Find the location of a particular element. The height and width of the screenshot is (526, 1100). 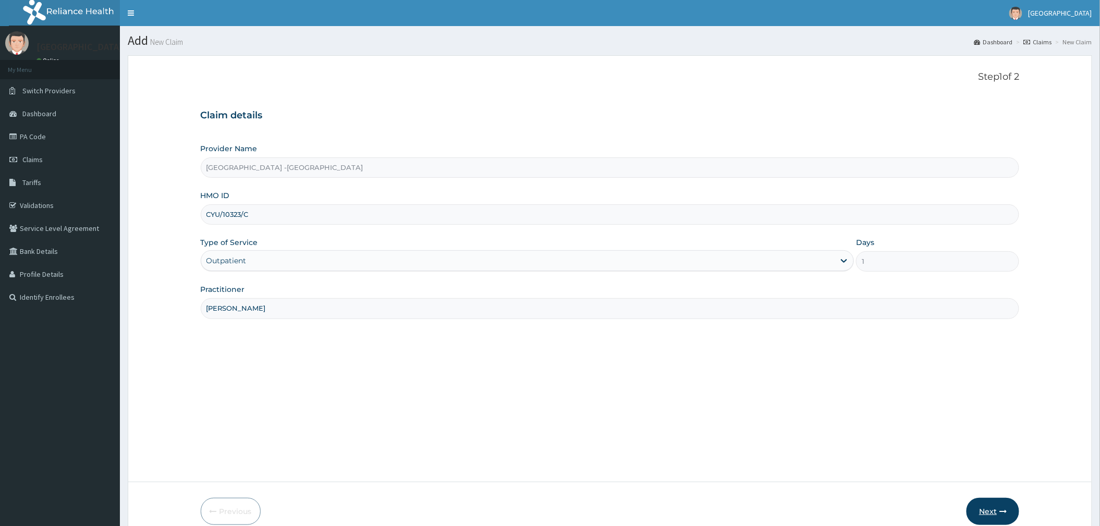

label: Days is located at coordinates (865, 242).